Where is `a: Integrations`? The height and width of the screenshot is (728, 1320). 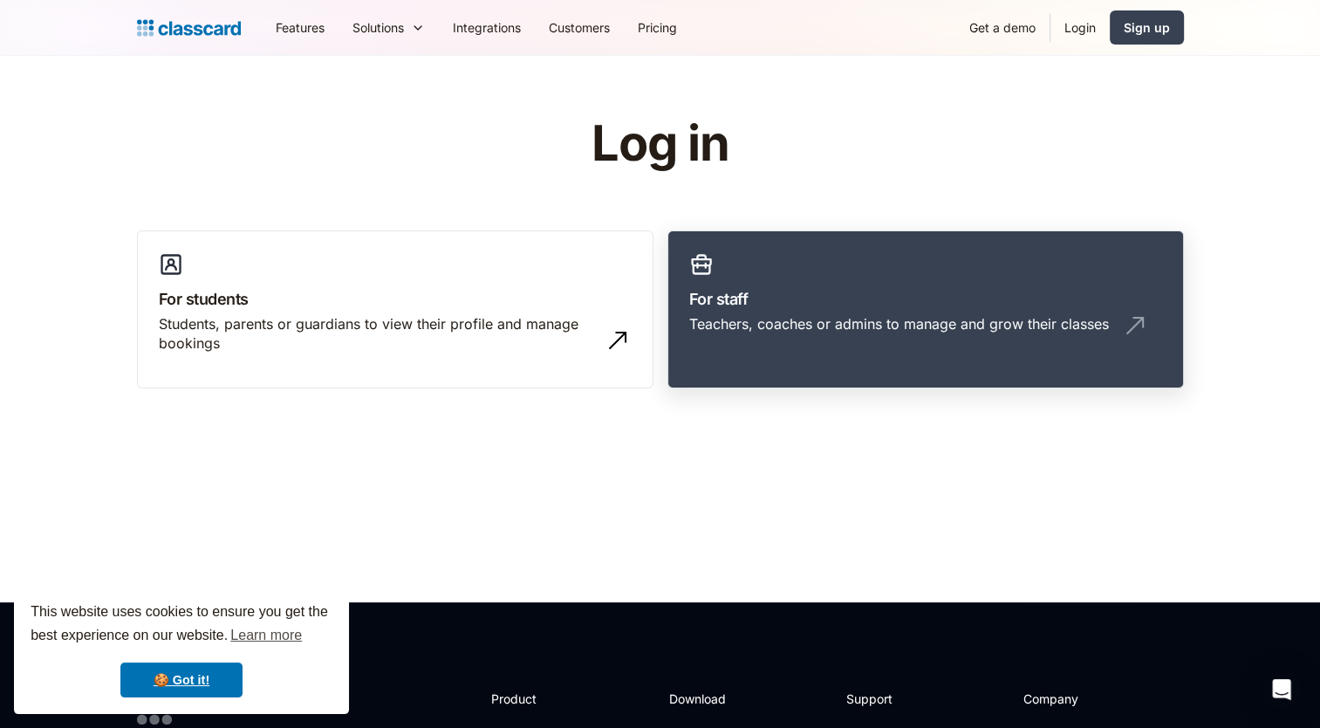
a: Integrations is located at coordinates (487, 27).